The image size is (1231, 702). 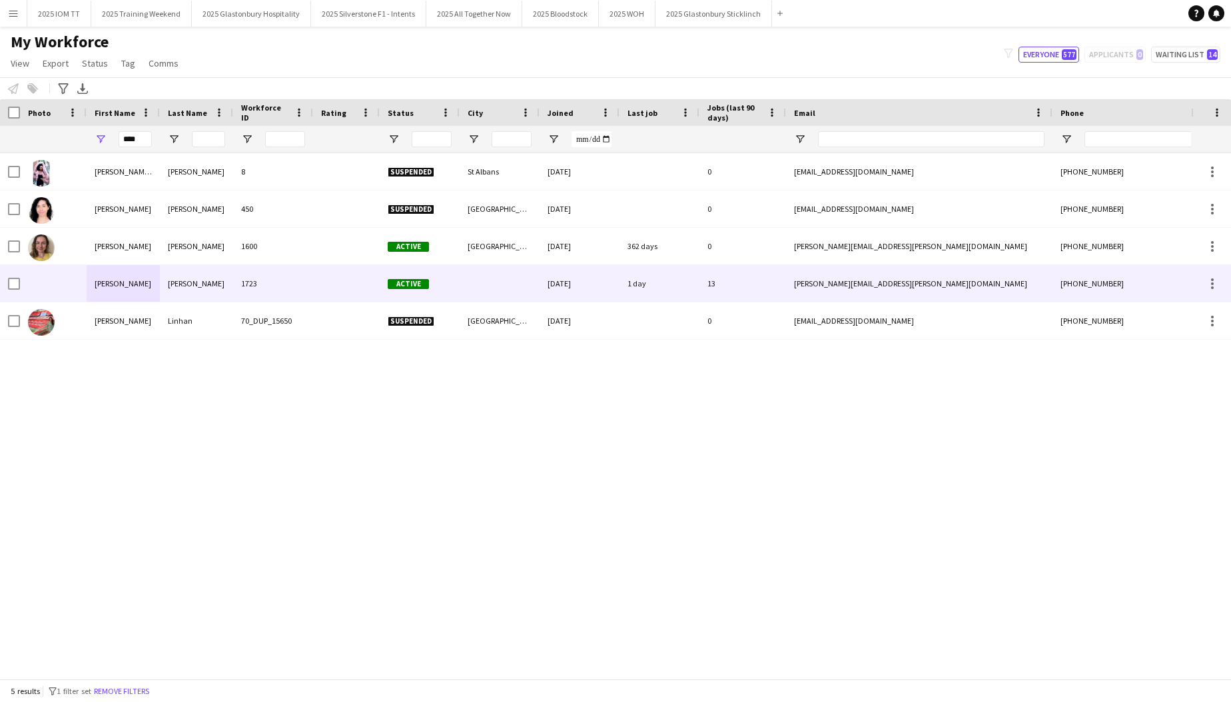 What do you see at coordinates (713, 13) in the screenshot?
I see `button: 2025 Glastonbury Sticklinch` at bounding box center [713, 13].